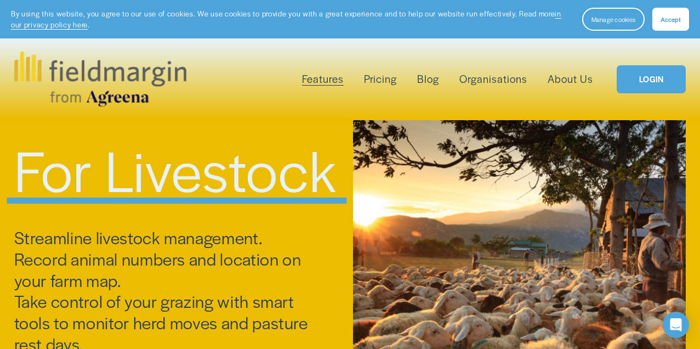 This screenshot has height=349, width=700. Describe the element at coordinates (670, 19) in the screenshot. I see `span: Accept` at that location.